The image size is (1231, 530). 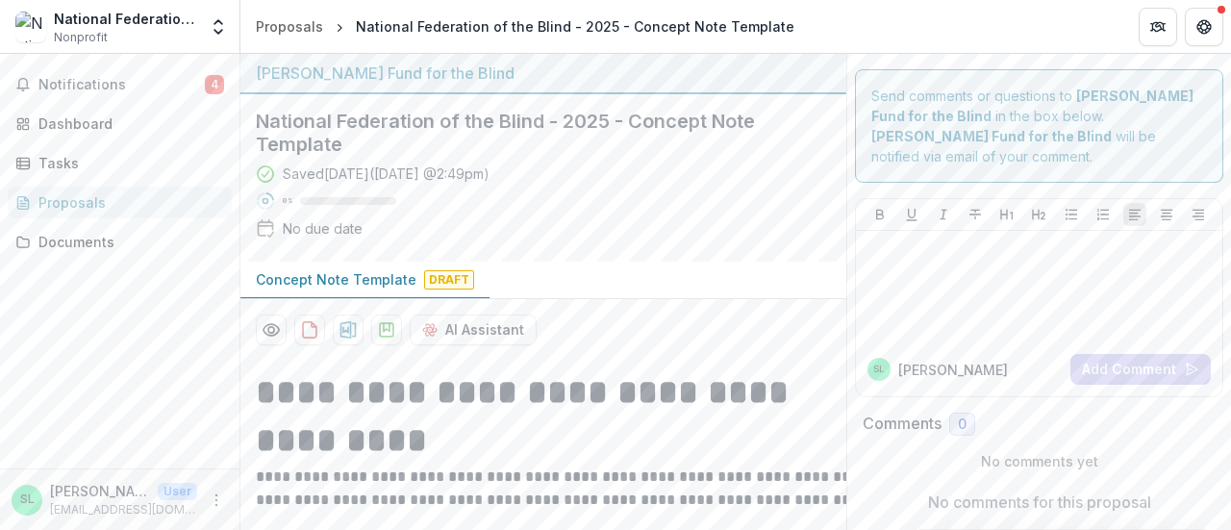 I want to click on span: Draft, so click(x=449, y=280).